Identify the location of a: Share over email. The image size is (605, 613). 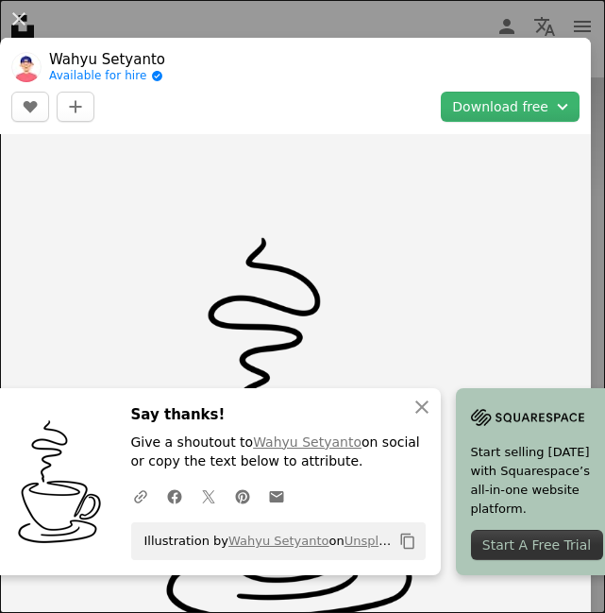
(277, 496).